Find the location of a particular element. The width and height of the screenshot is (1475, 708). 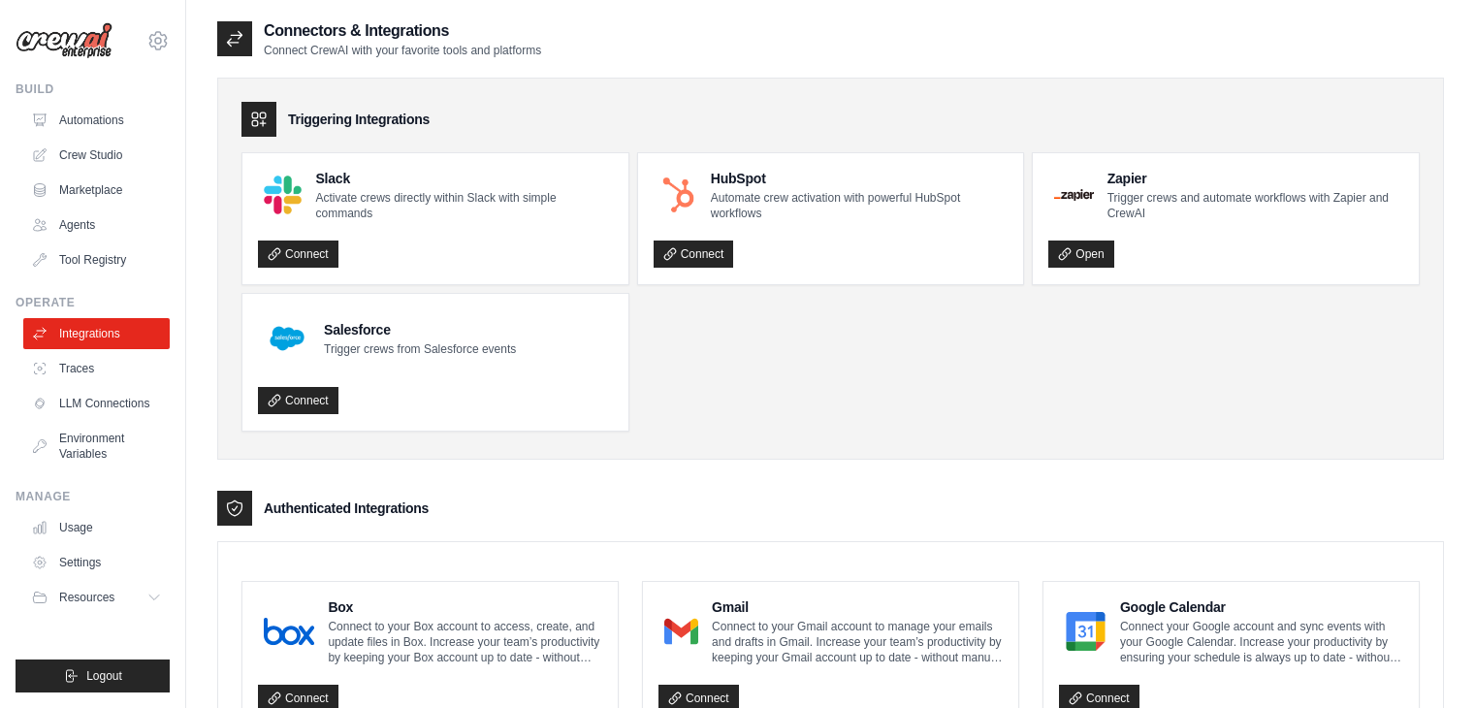

a: Crew Studio is located at coordinates (96, 155).